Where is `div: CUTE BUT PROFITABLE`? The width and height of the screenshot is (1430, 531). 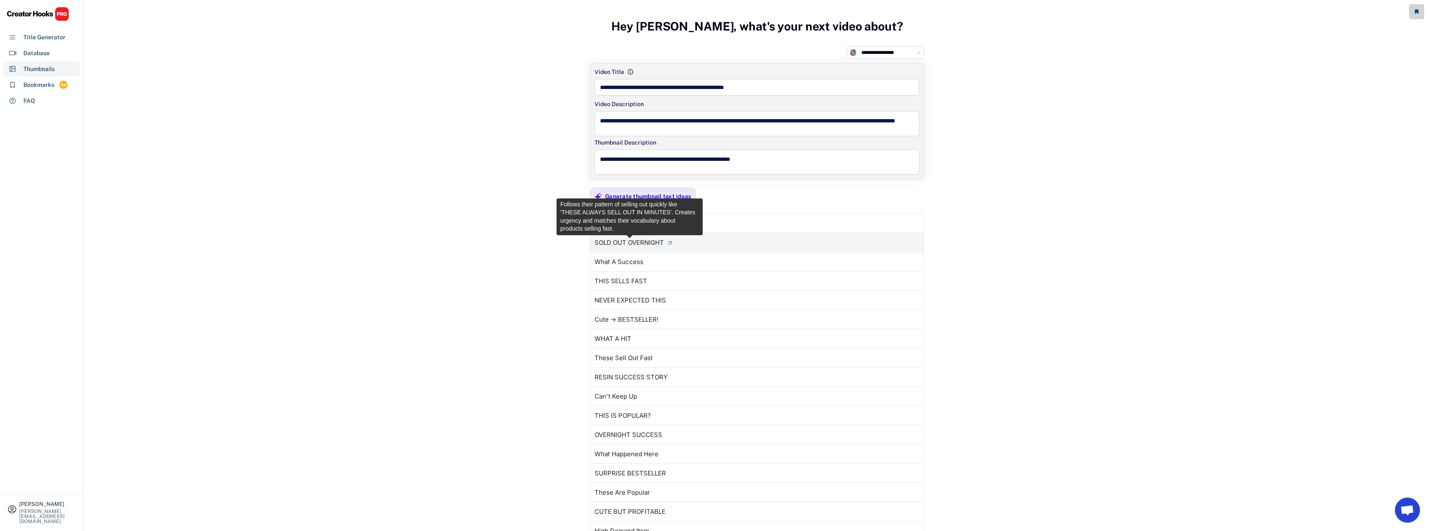
div: CUTE BUT PROFITABLE is located at coordinates (630, 511).